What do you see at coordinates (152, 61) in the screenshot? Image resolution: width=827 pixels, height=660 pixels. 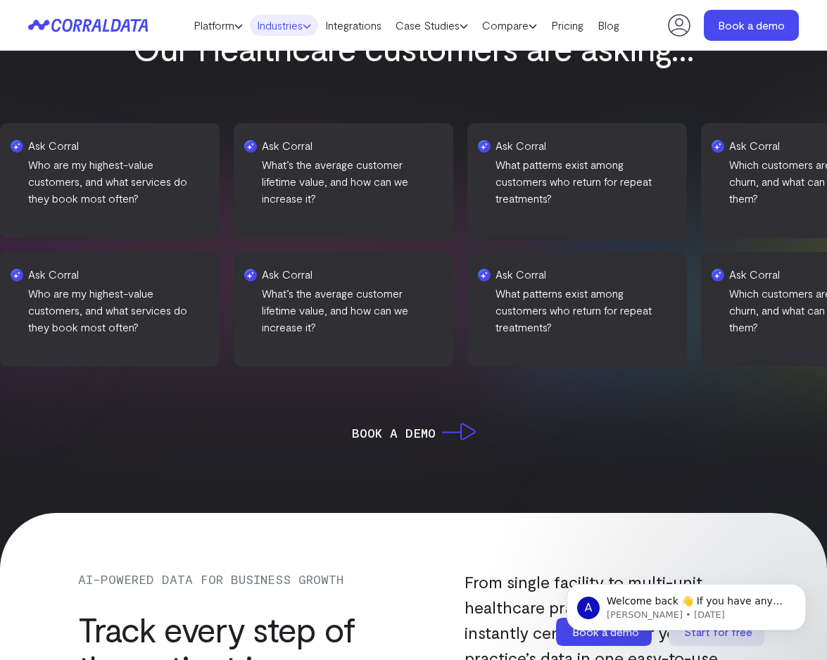 I see `p: Message from Alex, sent 5w ago` at bounding box center [152, 61].